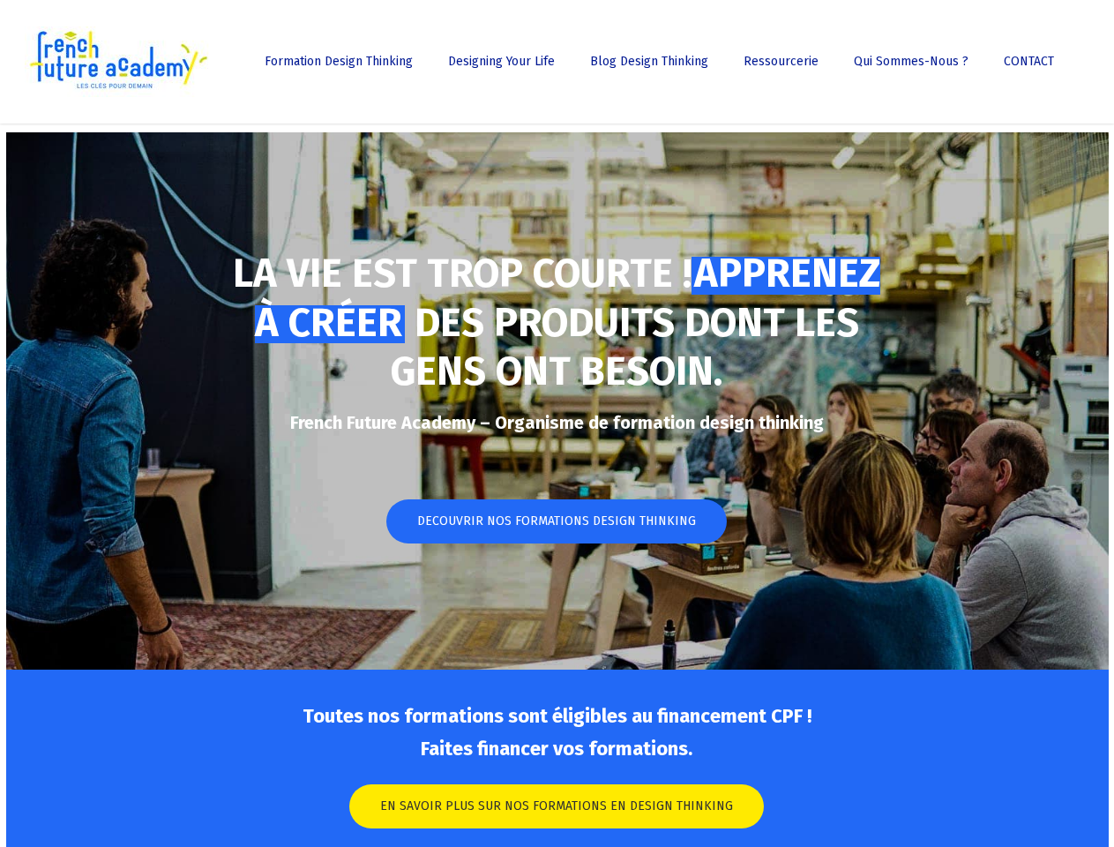 The width and height of the screenshot is (1114, 847). Describe the element at coordinates (781, 61) in the screenshot. I see `span: Ressourcerie` at that location.